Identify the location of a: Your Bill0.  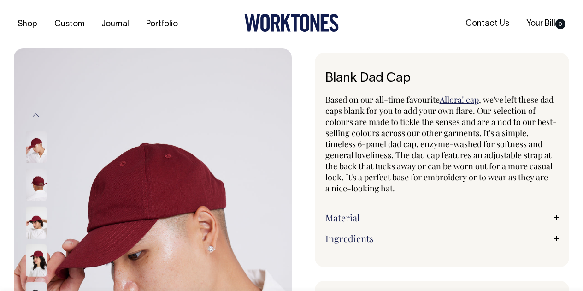
(545, 23).